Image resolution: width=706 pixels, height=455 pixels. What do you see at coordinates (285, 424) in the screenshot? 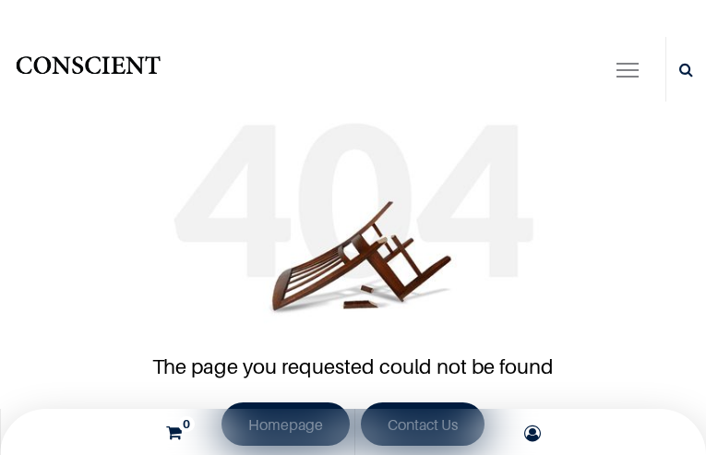
I see `a: Homepage` at bounding box center [285, 424].